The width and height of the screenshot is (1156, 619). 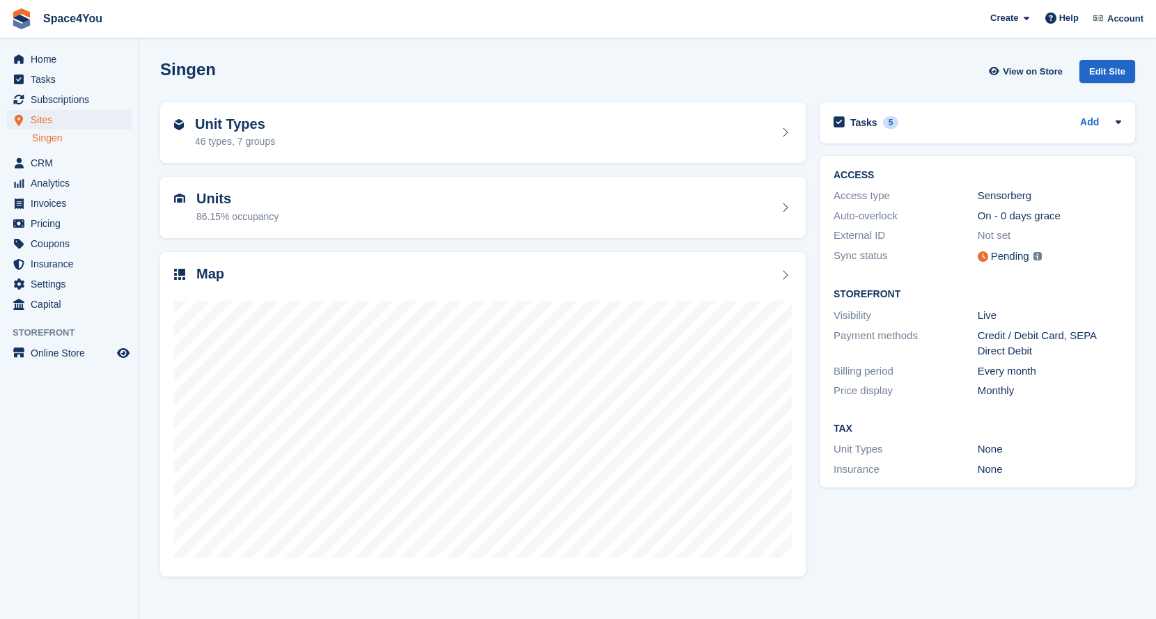 I want to click on div: On - 0 days grace, so click(x=1050, y=216).